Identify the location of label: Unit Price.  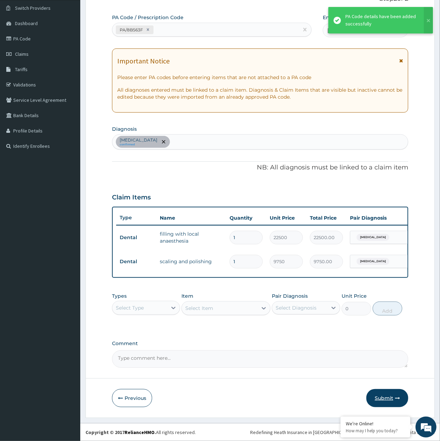
(354, 296).